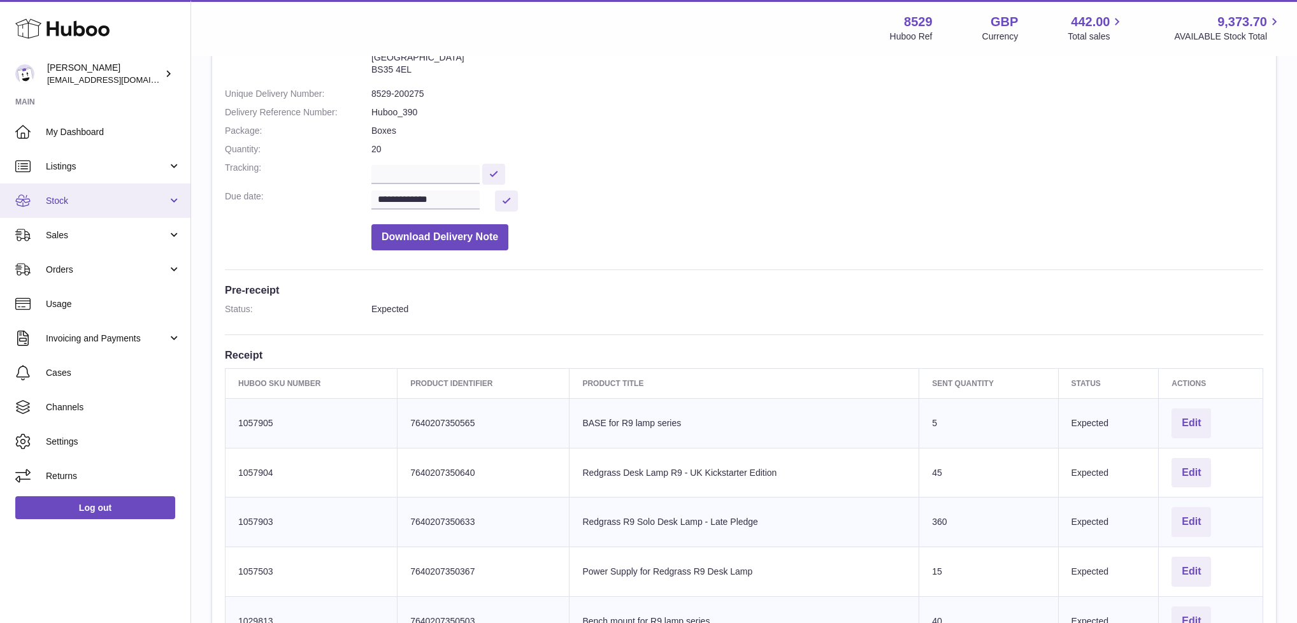 The width and height of the screenshot is (1297, 623). Describe the element at coordinates (744, 522) in the screenshot. I see `td: Redgrass R9 Solo Desk Lamp - Late Pledge` at that location.